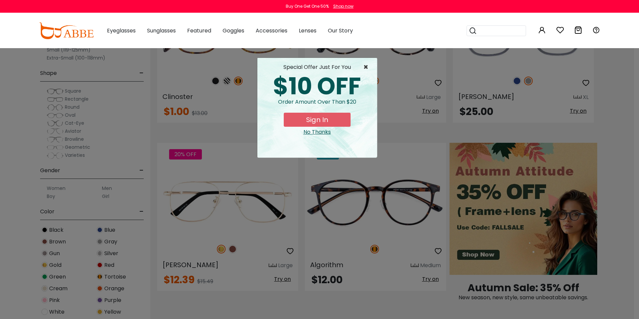 The image size is (639, 319). What do you see at coordinates (317, 132) in the screenshot?
I see `div: Close` at bounding box center [317, 132].